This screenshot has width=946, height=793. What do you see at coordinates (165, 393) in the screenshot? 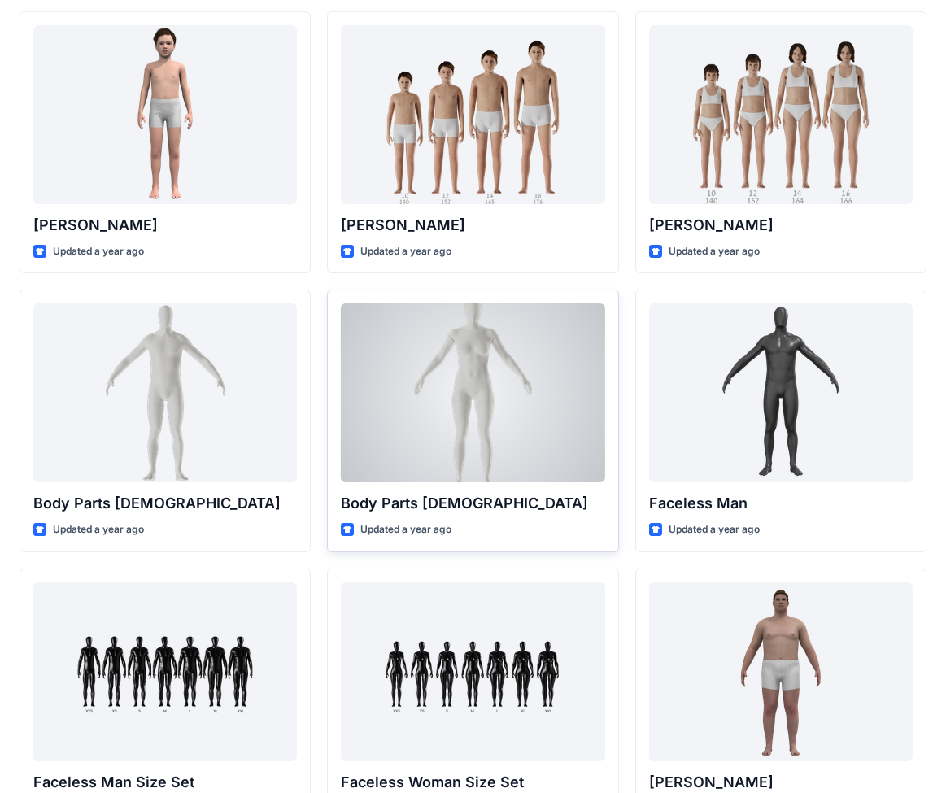
I see `a: Body Parts Male` at bounding box center [165, 393].